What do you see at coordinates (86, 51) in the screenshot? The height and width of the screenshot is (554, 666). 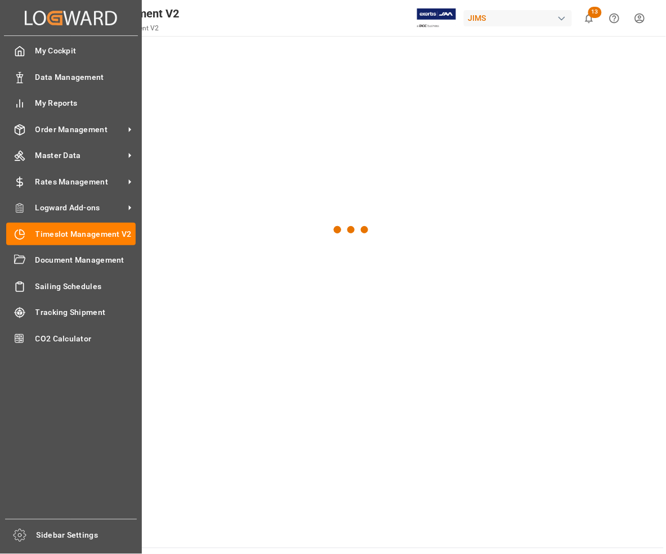 I see `span: My Cockpit` at bounding box center [86, 51].